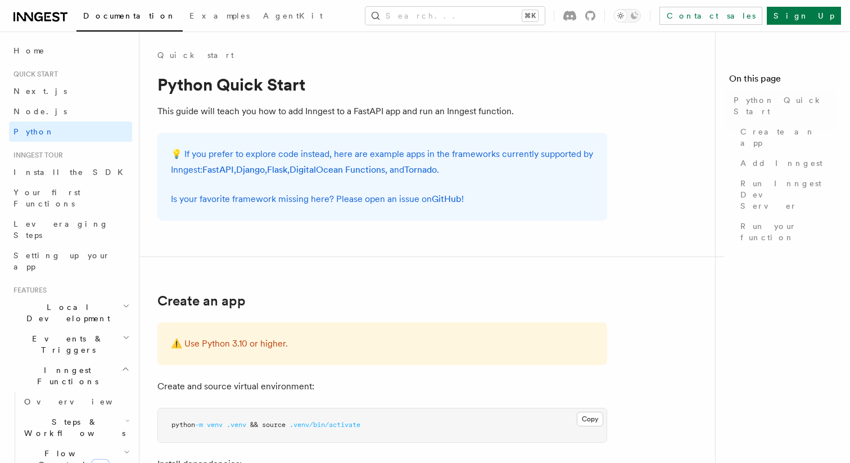  What do you see at coordinates (219, 17) in the screenshot?
I see `a: Examples` at bounding box center [219, 17].